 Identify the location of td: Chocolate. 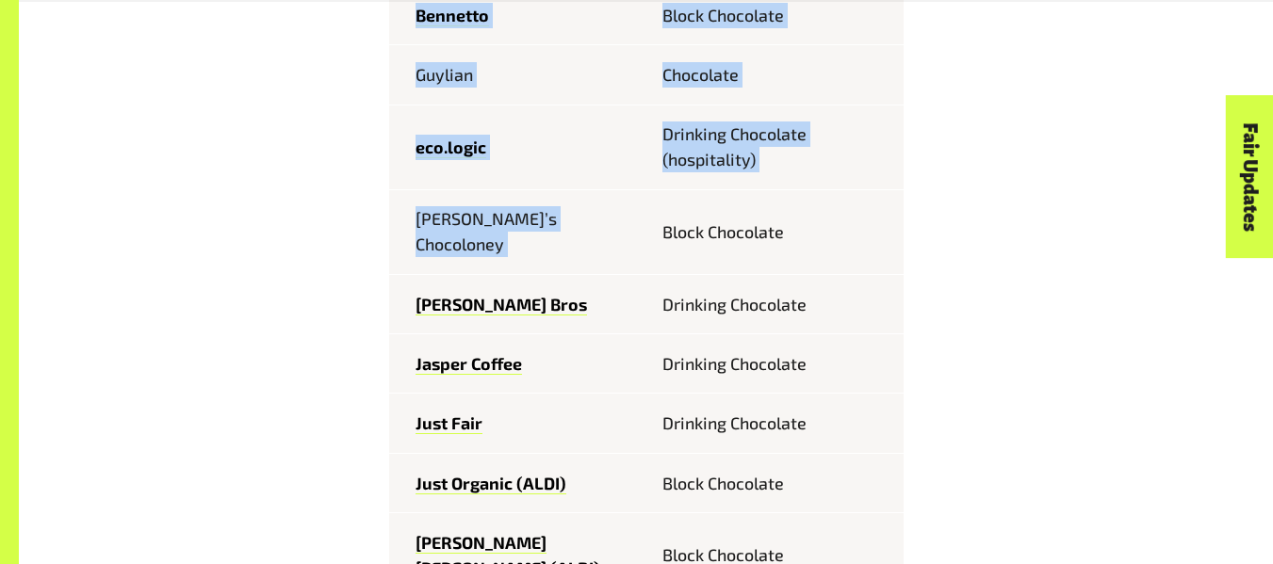
(774, 74).